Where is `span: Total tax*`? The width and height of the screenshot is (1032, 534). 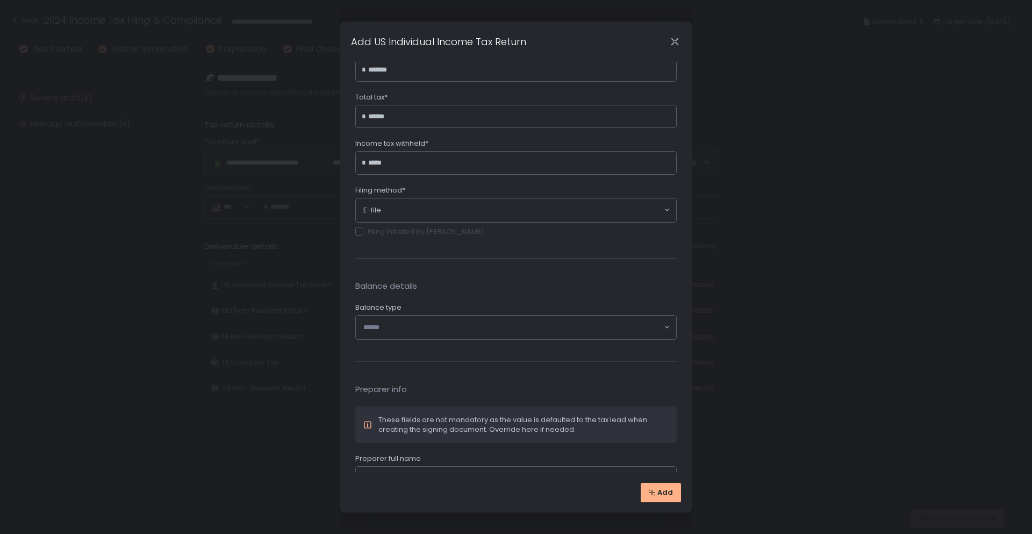 span: Total tax* is located at coordinates (371, 97).